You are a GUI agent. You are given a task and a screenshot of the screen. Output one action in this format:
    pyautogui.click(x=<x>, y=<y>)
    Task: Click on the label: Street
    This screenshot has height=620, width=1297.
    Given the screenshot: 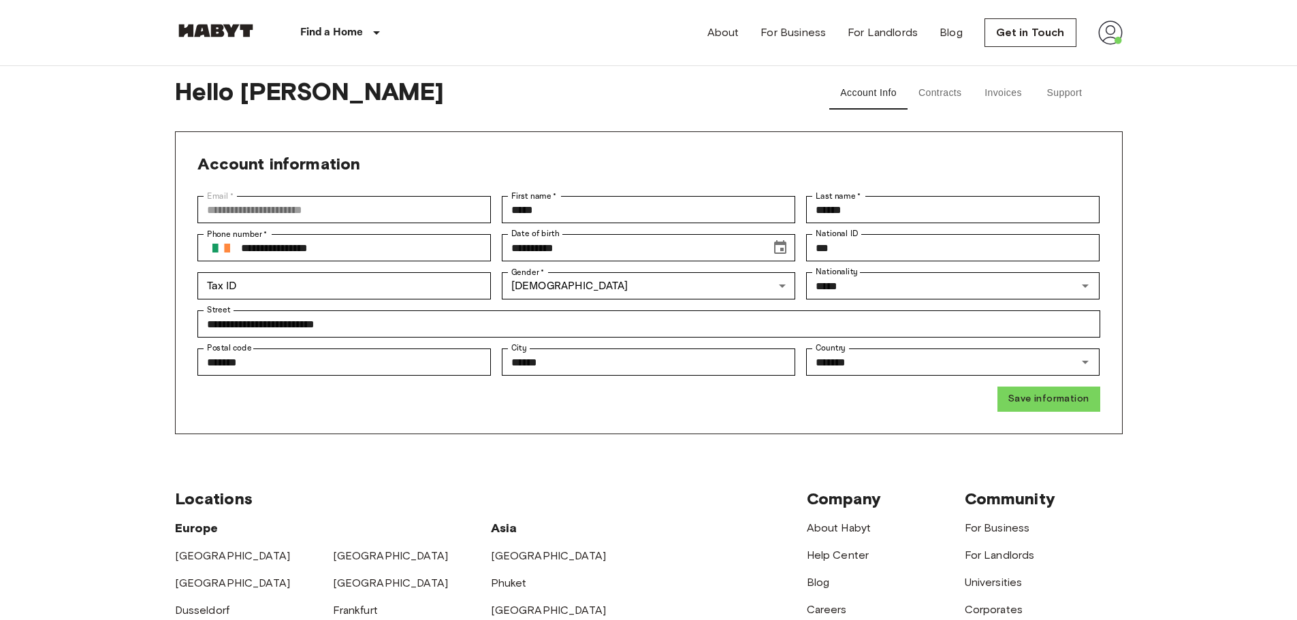 What is the action you would take?
    pyautogui.click(x=218, y=310)
    